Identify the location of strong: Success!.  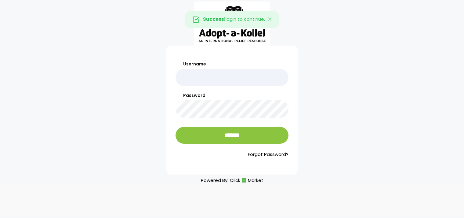
(214, 19).